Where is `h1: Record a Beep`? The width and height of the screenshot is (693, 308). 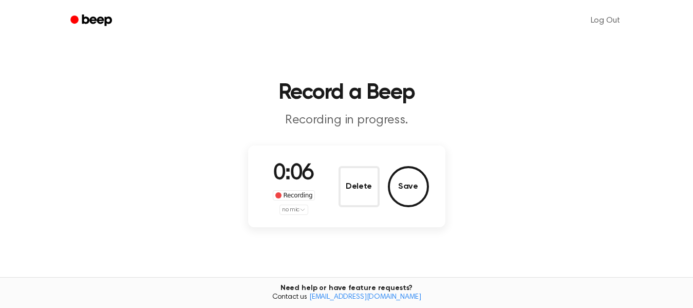 h1: Record a Beep is located at coordinates (347, 93).